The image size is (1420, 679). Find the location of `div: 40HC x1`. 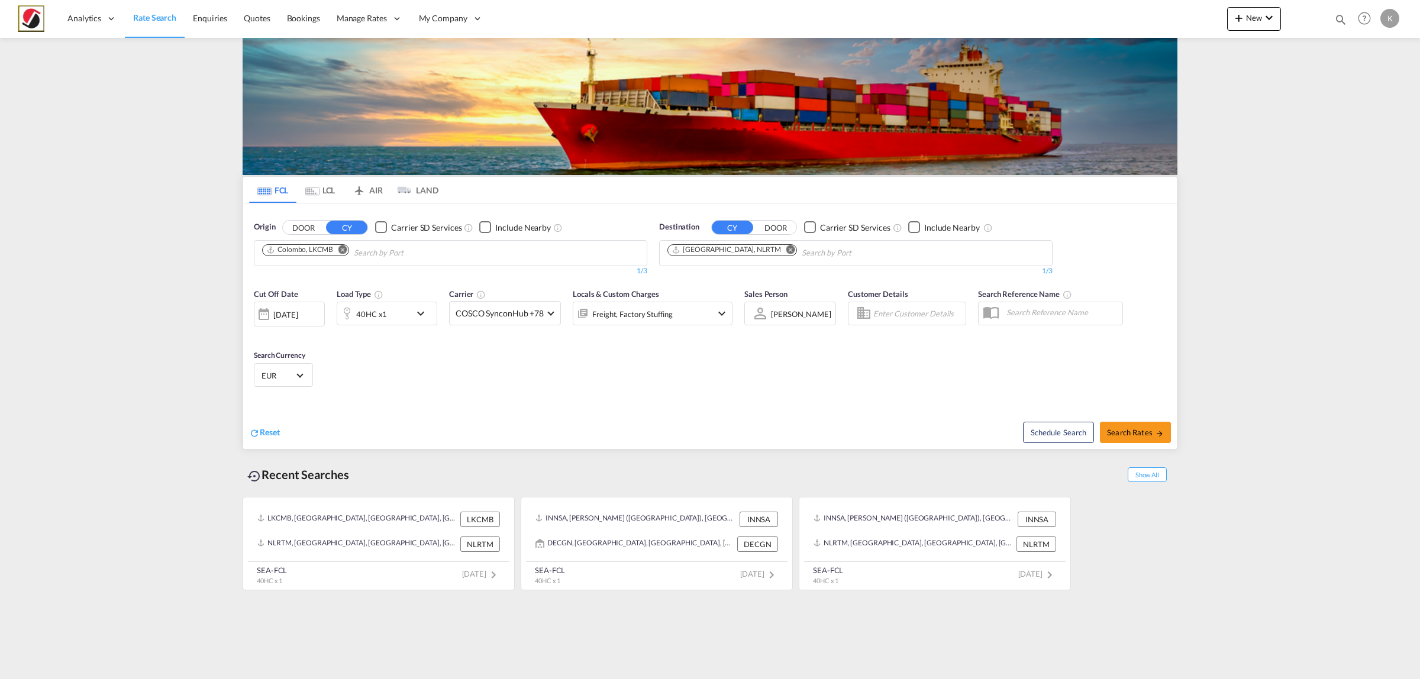

div: 40HC x1 is located at coordinates (372, 314).